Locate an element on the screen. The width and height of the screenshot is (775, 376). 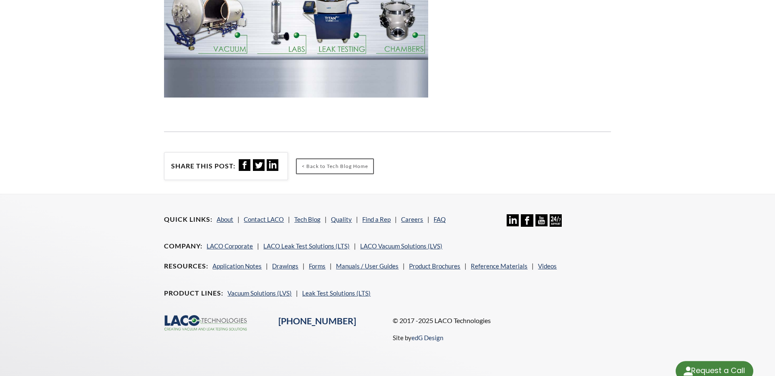
h4: Company is located at coordinates (183, 246).